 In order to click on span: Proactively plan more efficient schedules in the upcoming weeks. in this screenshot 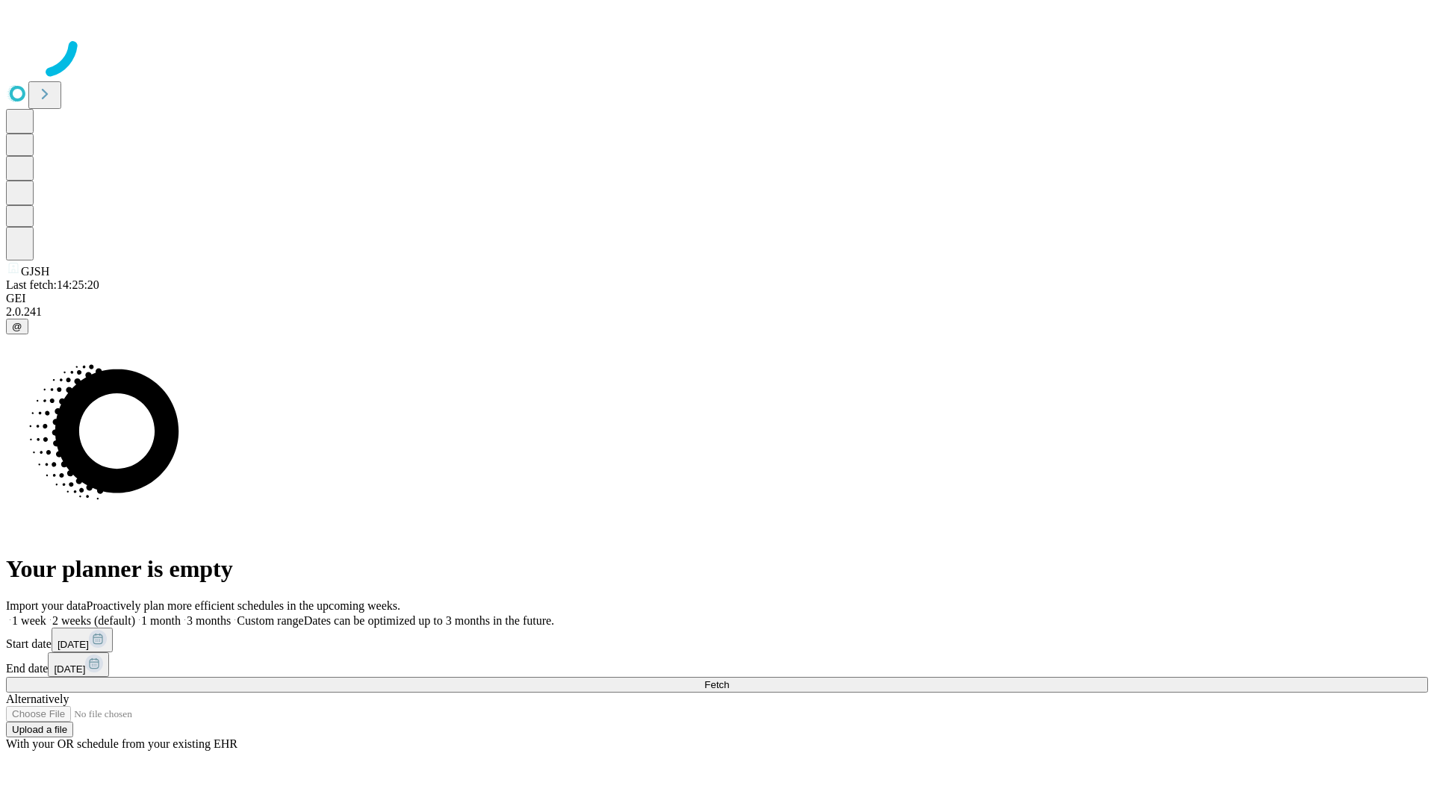, I will do `click(243, 606)`.